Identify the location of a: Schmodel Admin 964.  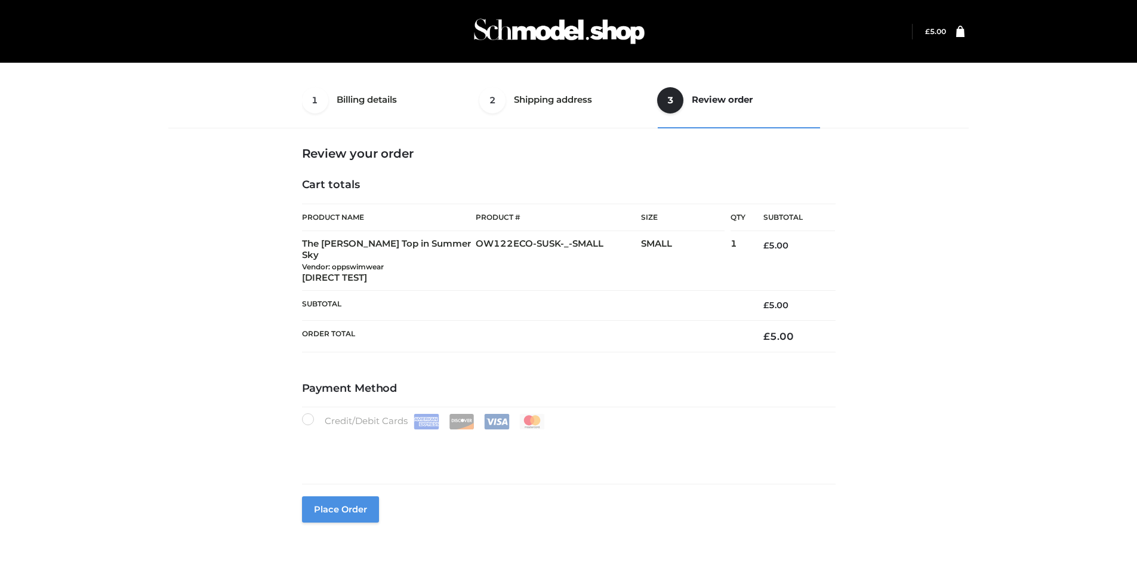
(559, 31).